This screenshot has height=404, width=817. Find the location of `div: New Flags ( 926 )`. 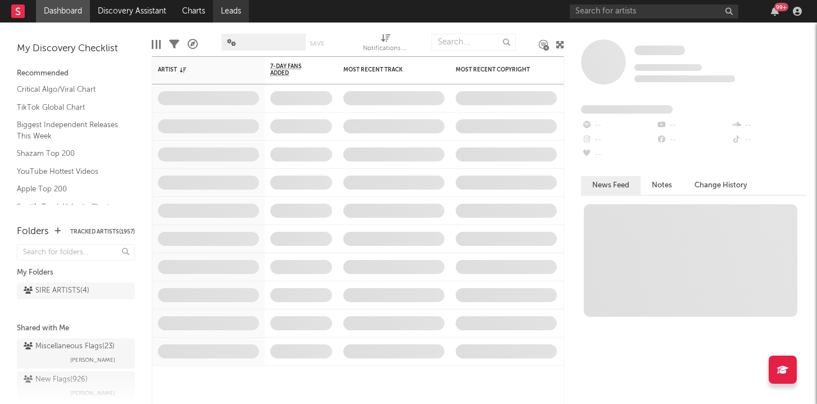

div: New Flags ( 926 ) is located at coordinates (56, 379).